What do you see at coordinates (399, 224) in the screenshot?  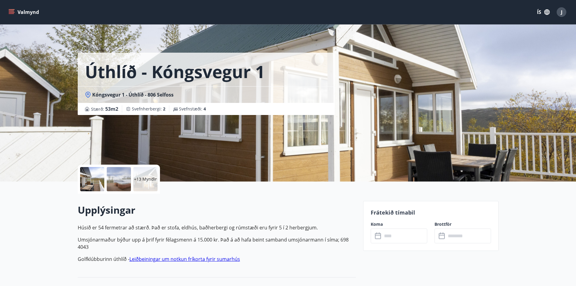 I see `label: Koma` at bounding box center [399, 224].